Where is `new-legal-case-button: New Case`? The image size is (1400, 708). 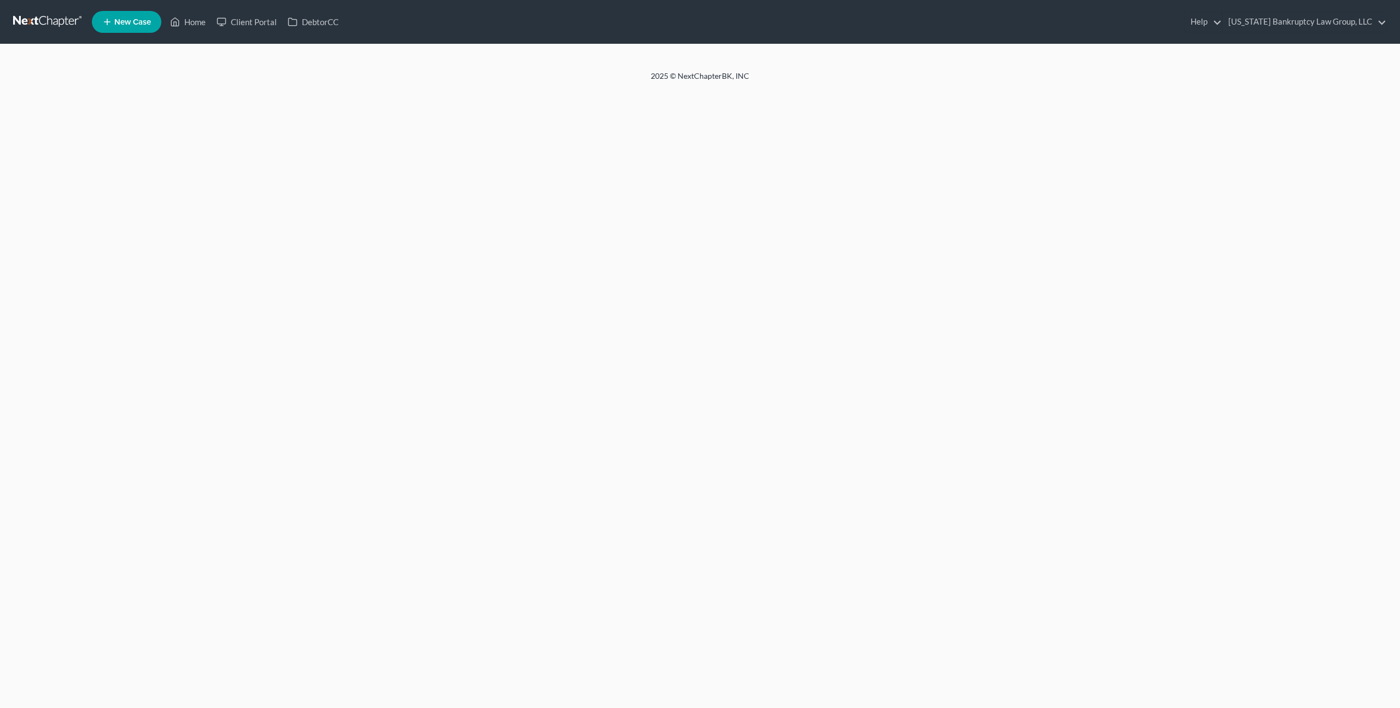 new-legal-case-button: New Case is located at coordinates (126, 22).